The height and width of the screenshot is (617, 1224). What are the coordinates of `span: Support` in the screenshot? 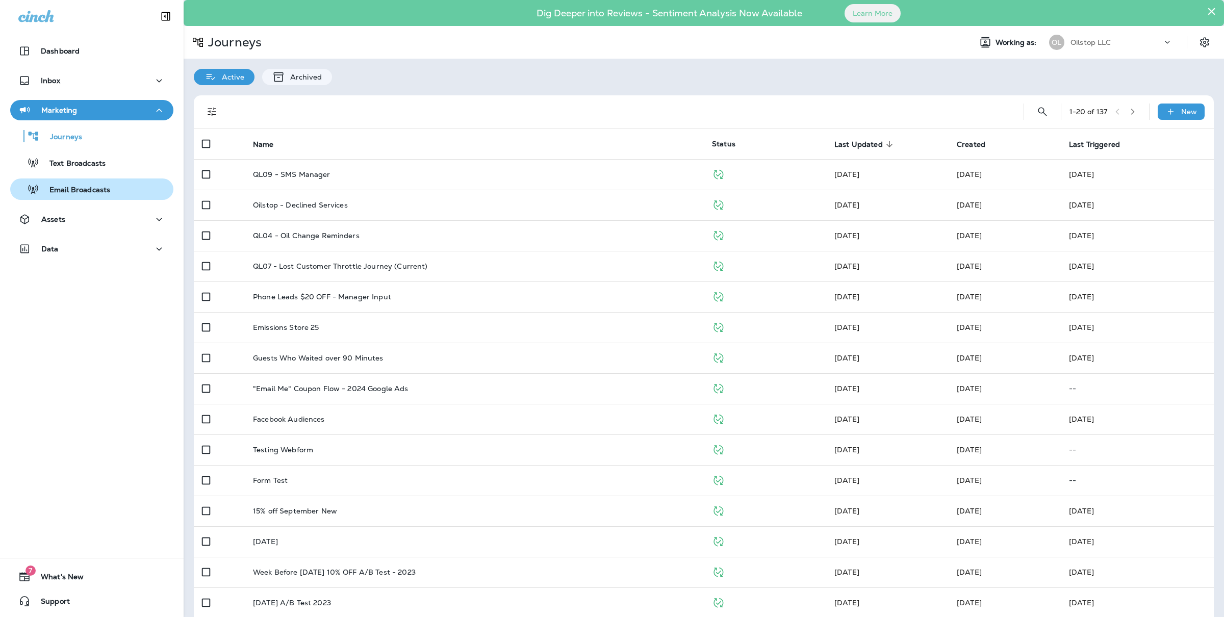 It's located at (50, 603).